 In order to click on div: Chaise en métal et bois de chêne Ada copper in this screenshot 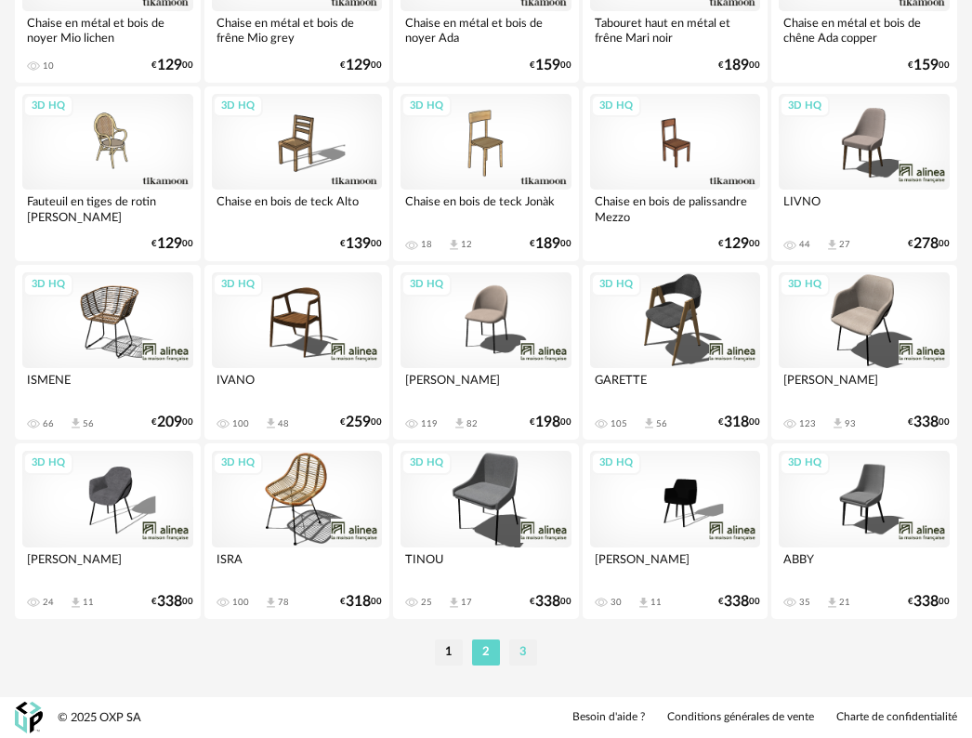, I will do `click(864, 30)`.